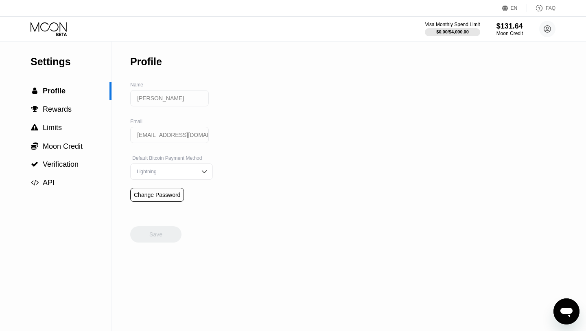  I want to click on div: $131.64Moon Credit, so click(510, 29).